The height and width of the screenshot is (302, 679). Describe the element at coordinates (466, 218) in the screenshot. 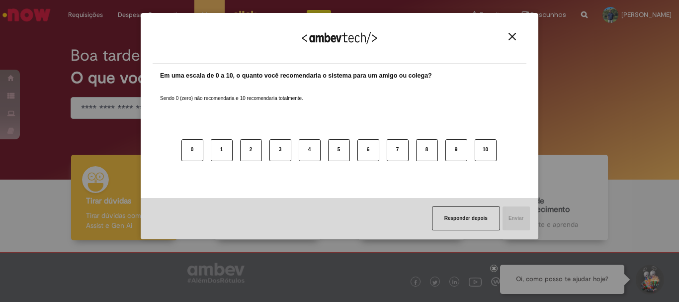

I see `button: Responder depois` at that location.